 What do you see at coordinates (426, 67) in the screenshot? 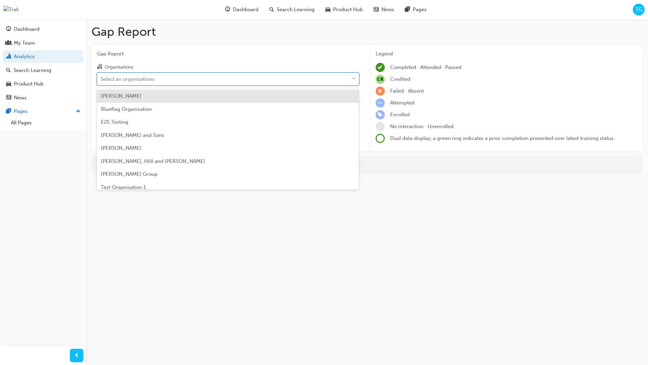
I see `span: Completed · Attended · Passed` at bounding box center [426, 67].